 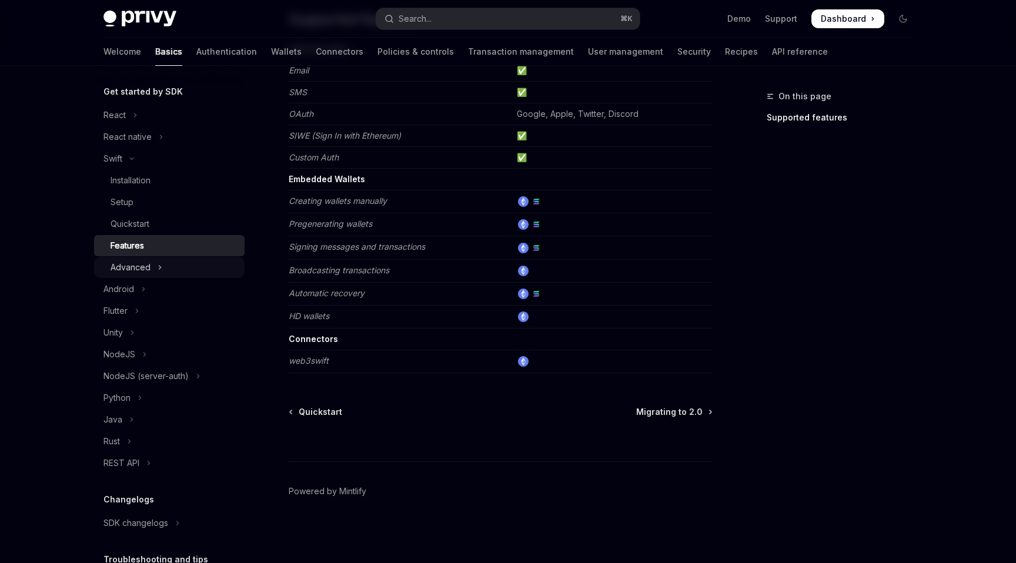 I want to click on span: Migrating to 2.0, so click(x=669, y=412).